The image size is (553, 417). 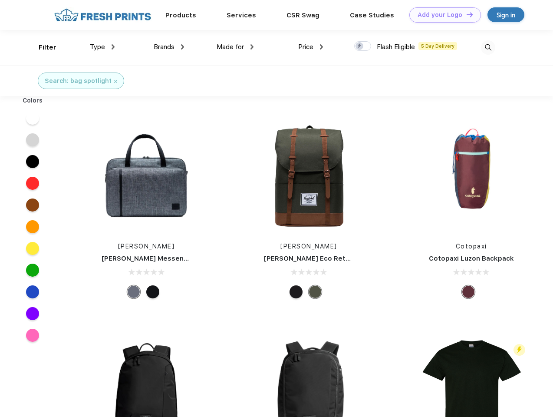 I want to click on span: Type, so click(x=97, y=47).